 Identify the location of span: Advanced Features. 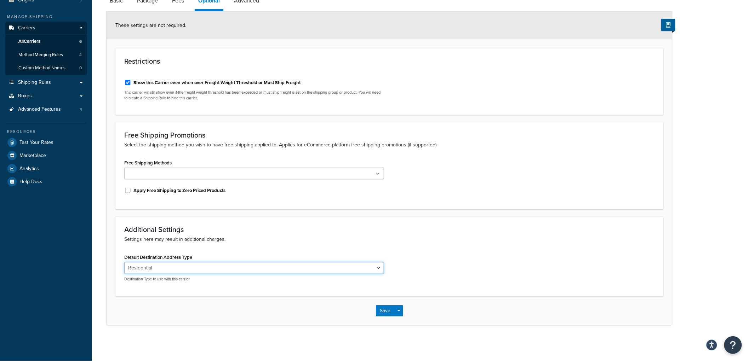
(39, 109).